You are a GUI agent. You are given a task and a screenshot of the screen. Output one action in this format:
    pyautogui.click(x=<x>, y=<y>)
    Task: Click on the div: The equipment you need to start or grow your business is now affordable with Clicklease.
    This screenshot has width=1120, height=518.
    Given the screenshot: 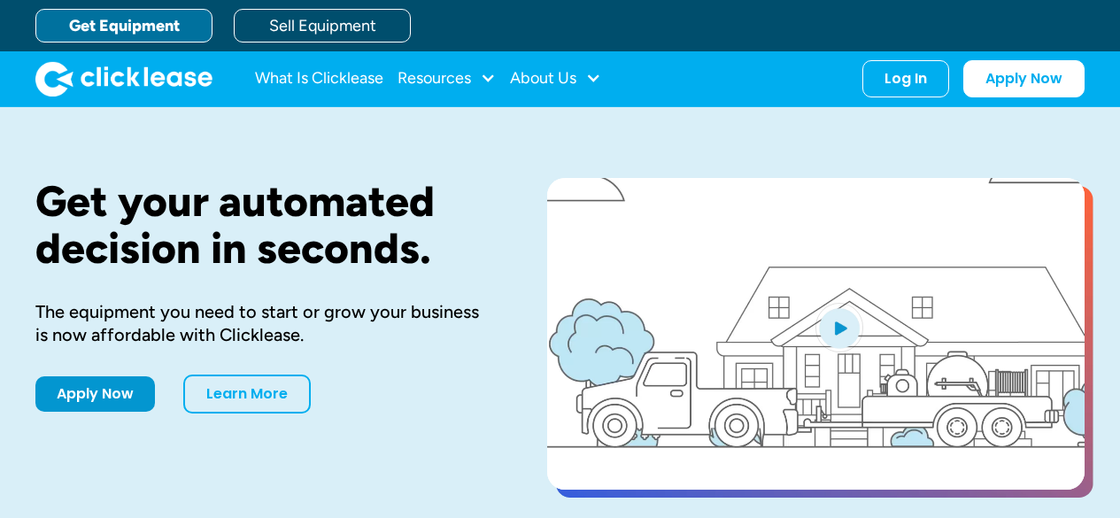 What is the action you would take?
    pyautogui.click(x=263, y=323)
    